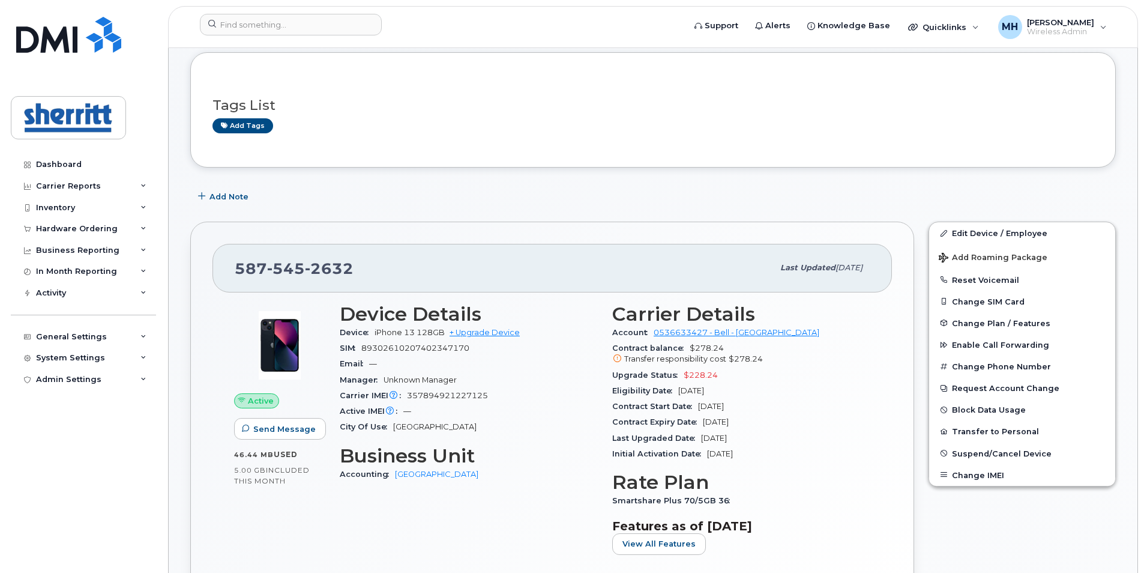 Image resolution: width=1144 pixels, height=573 pixels. Describe the element at coordinates (648, 375) in the screenshot. I see `span: Upgrade Status` at that location.